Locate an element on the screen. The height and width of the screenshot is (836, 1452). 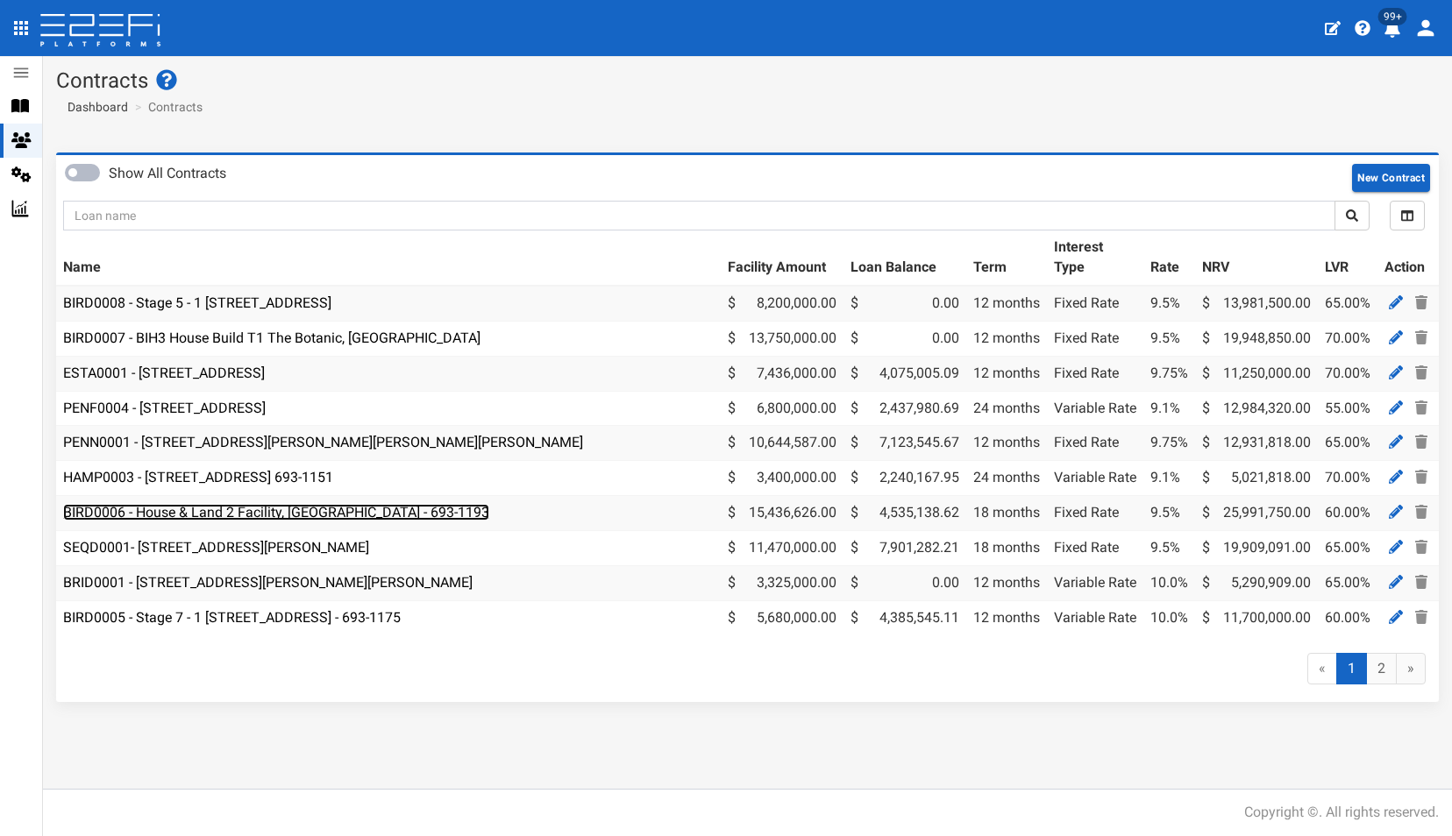
td: 12,931,818.00 is located at coordinates (1256, 444).